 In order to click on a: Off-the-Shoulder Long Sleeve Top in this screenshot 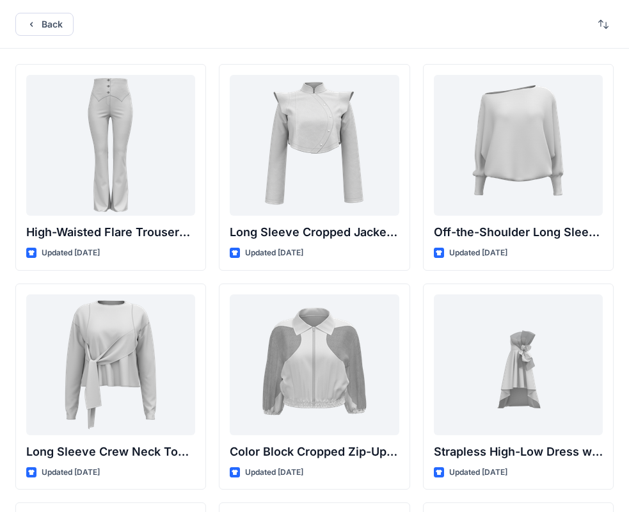, I will do `click(518, 145)`.